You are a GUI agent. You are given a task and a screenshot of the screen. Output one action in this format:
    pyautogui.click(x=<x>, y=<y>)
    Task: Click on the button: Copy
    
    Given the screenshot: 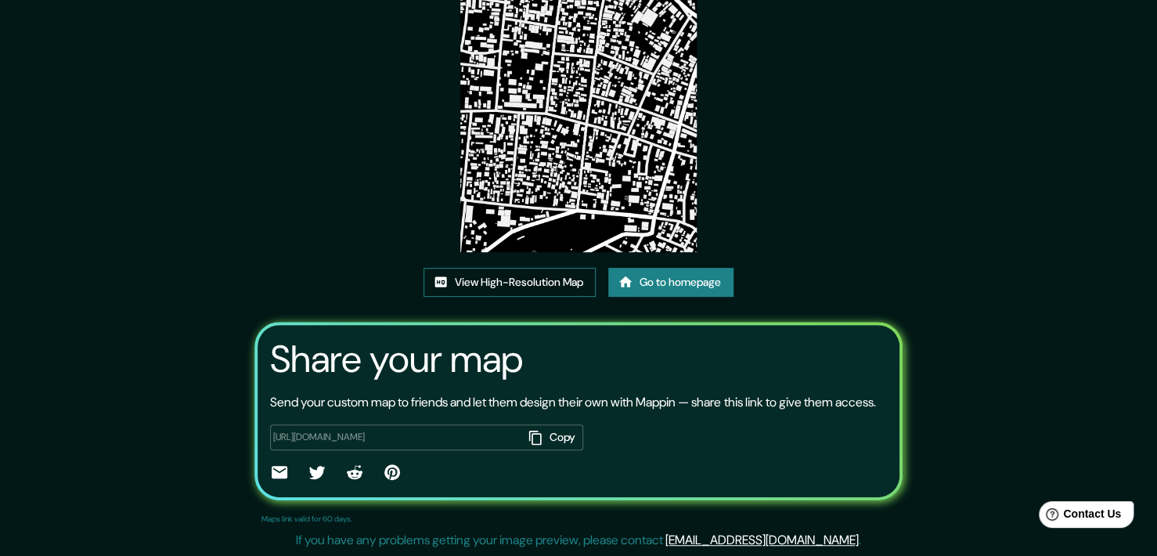 What is the action you would take?
    pyautogui.click(x=553, y=437)
    